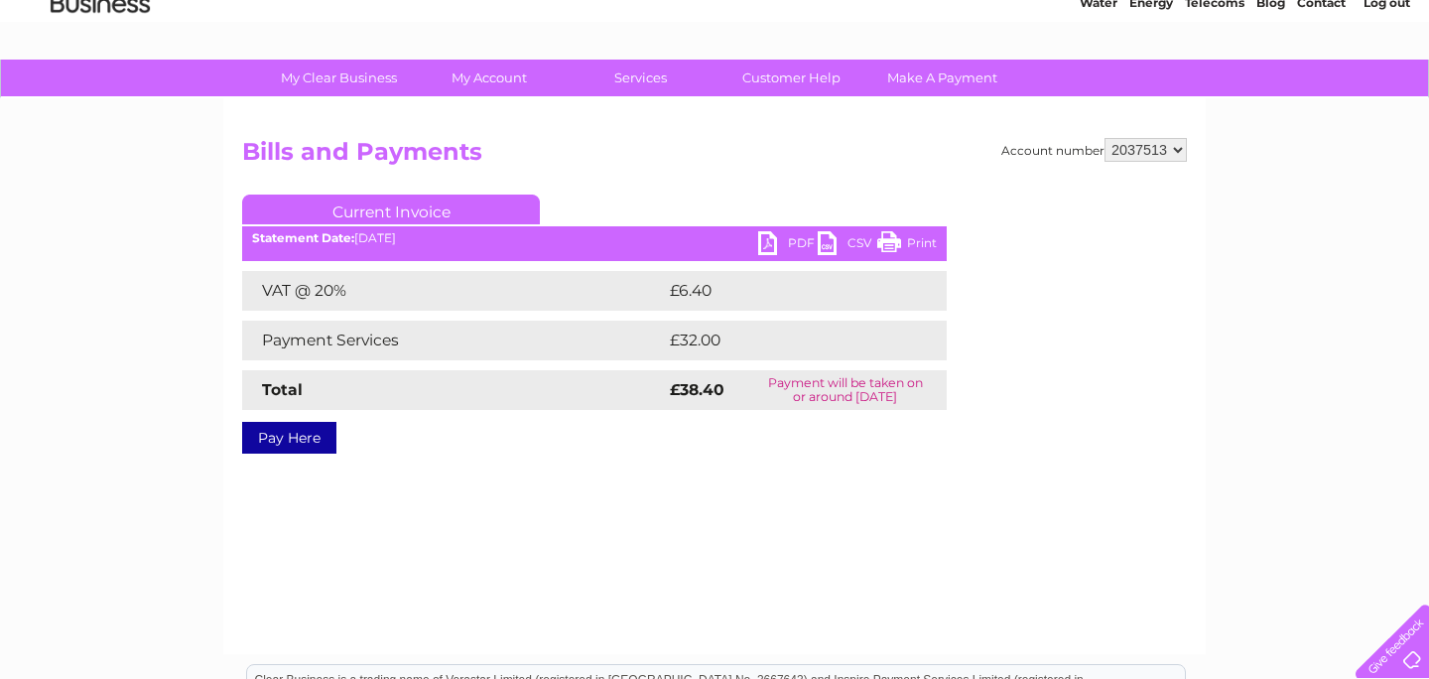  I want to click on a: Log out, so click(1387, 91).